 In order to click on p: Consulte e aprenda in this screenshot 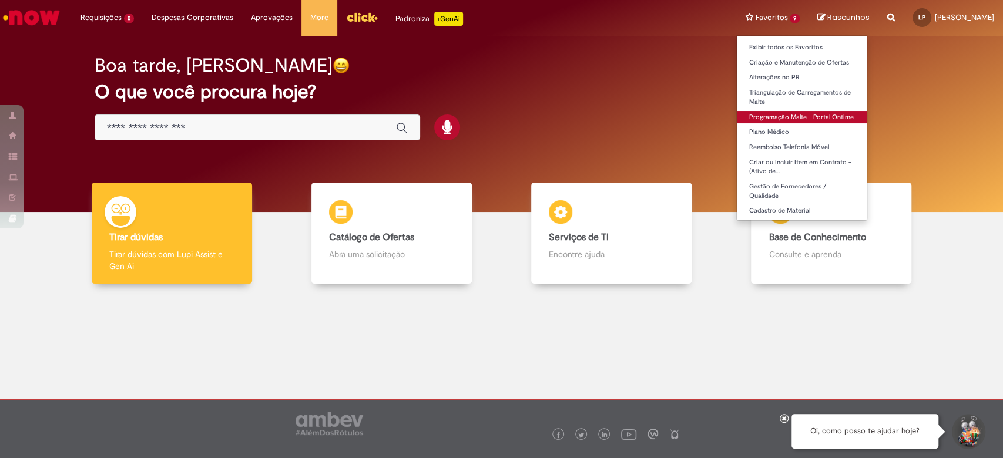, I will do `click(831, 254)`.